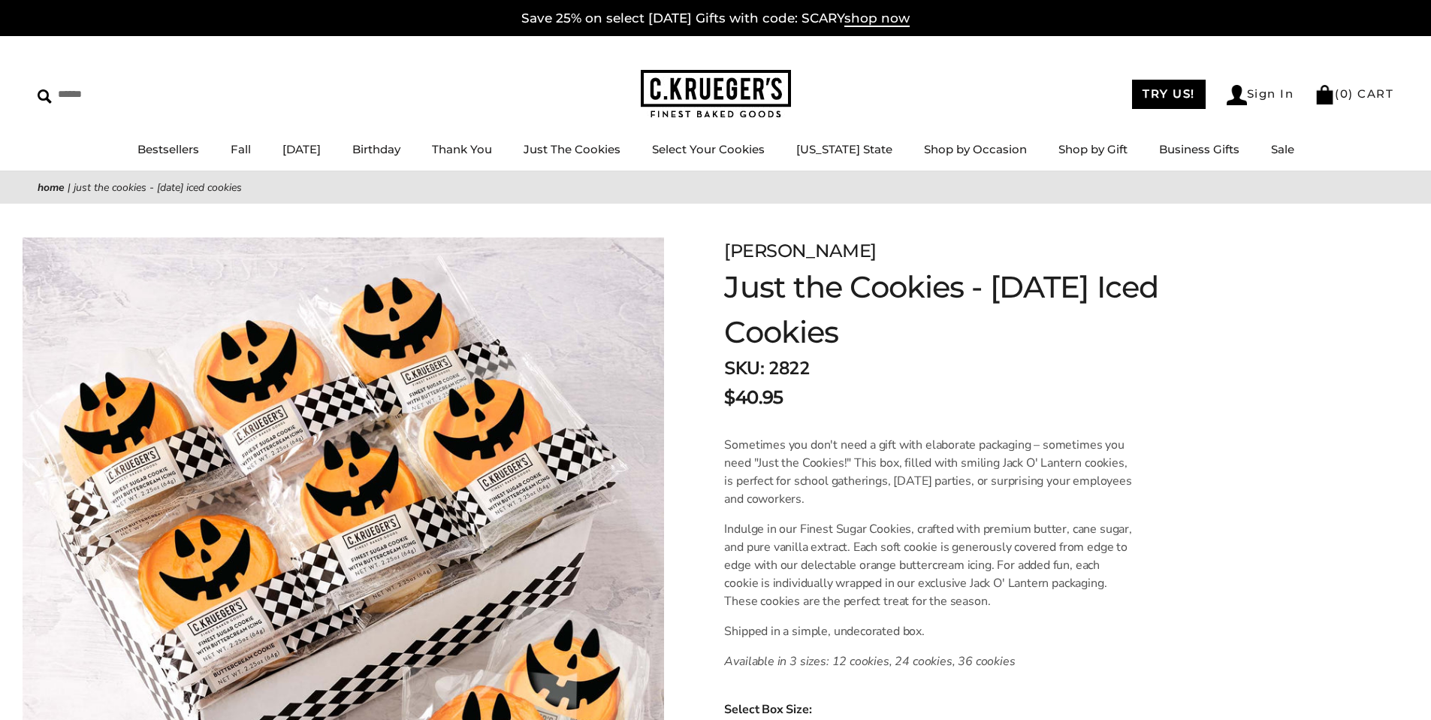 This screenshot has width=1431, height=720. What do you see at coordinates (1236, 95) in the screenshot?
I see `img: Account` at bounding box center [1236, 95].